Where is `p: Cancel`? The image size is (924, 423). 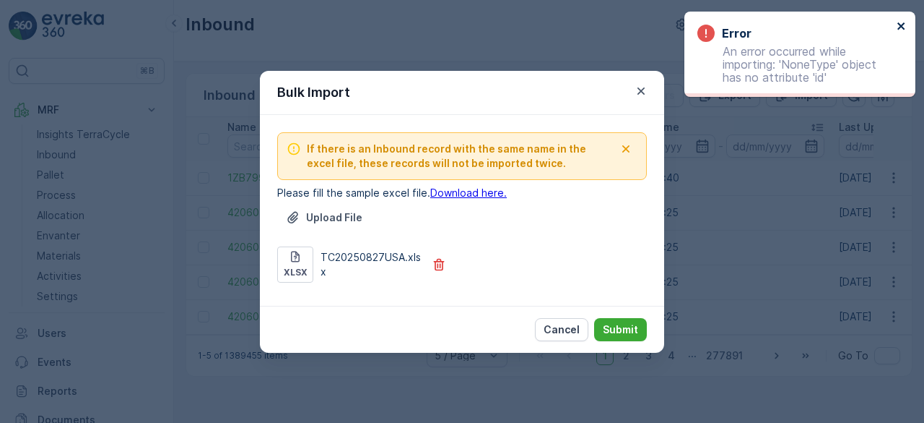
p: Cancel is located at coordinates (562, 329).